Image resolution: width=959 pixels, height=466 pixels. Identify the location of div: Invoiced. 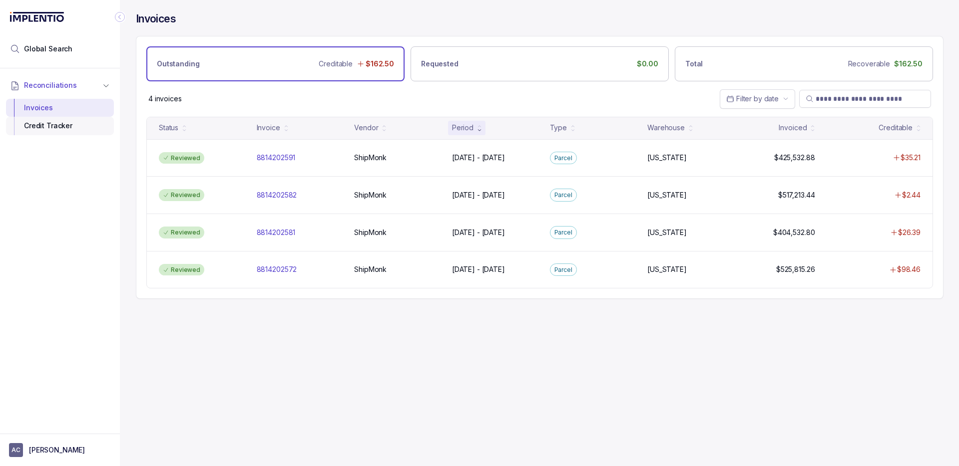
(792, 128).